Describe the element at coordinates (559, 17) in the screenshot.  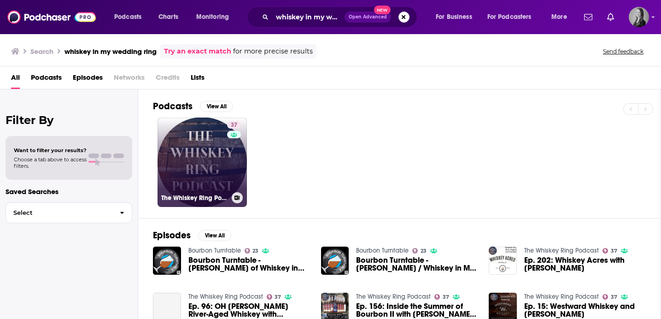
I see `span: More` at that location.